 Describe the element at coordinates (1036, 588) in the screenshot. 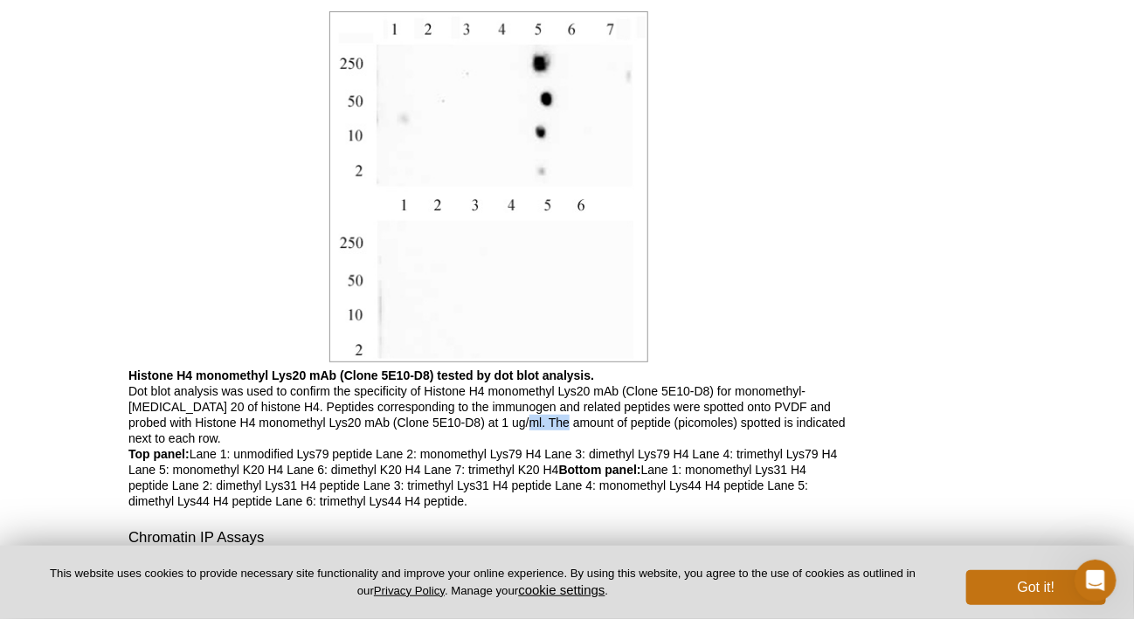

I see `button: Got it!` at that location.